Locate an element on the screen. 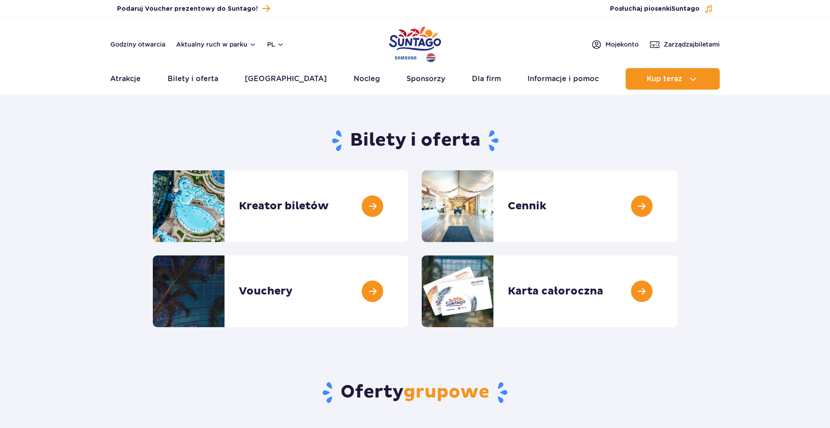 This screenshot has height=428, width=830. span: Suntago is located at coordinates (685, 9).